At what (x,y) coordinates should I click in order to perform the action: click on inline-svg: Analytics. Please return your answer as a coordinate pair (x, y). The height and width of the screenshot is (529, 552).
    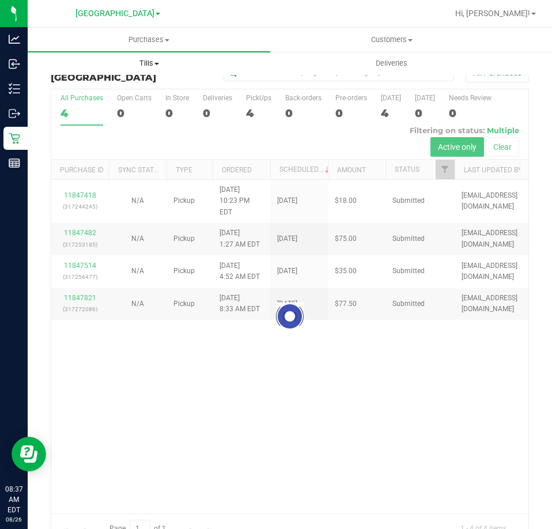
    Looking at the image, I should click on (14, 39).